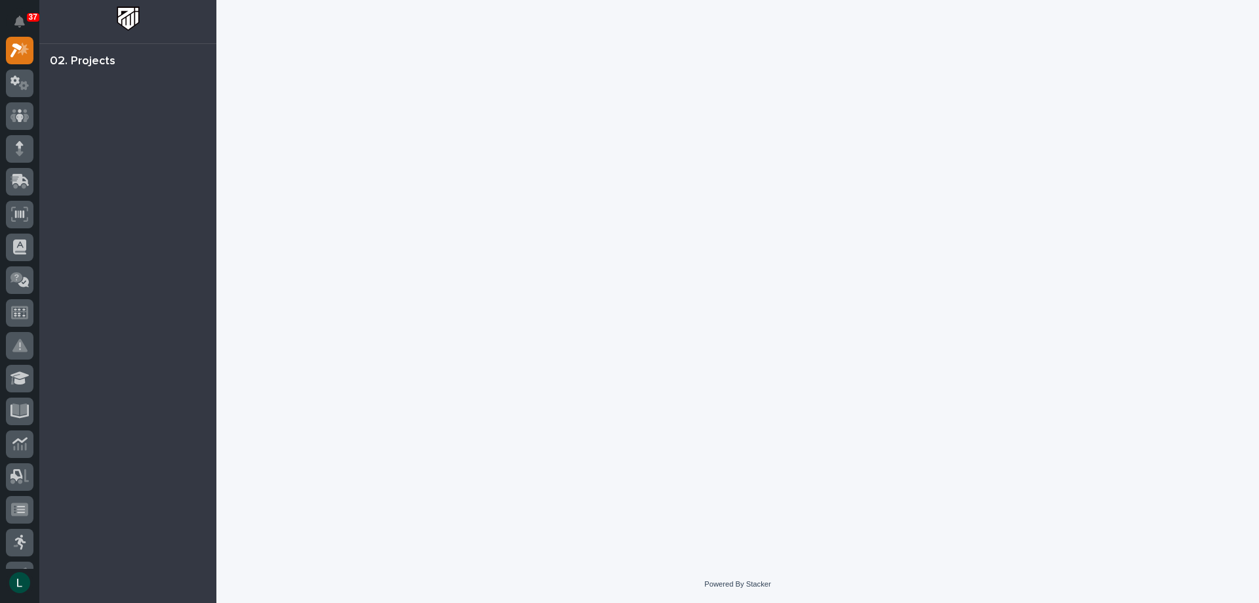  What do you see at coordinates (128, 18) in the screenshot?
I see `img: Workspace Logo` at bounding box center [128, 18].